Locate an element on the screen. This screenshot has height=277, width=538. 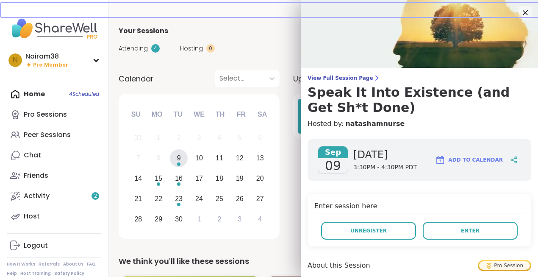
div: Chat is located at coordinates (32, 155).